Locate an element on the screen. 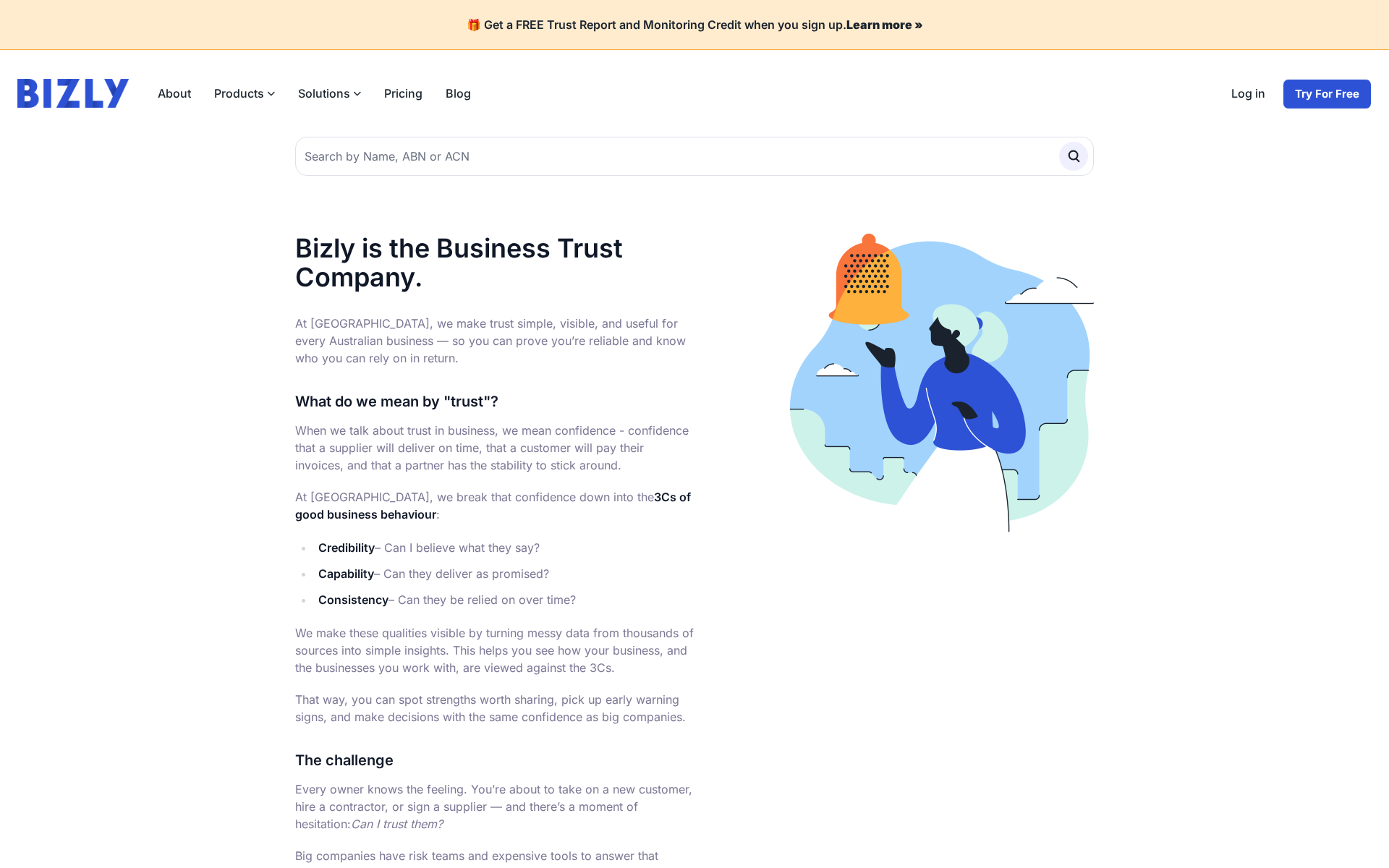 The image size is (1389, 868). h3: What do we mean by "trust"? is located at coordinates (494, 401).